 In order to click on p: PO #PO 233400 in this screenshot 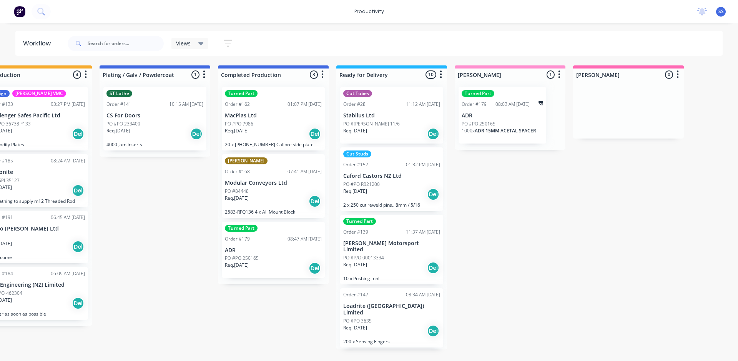, I will do `click(123, 124)`.